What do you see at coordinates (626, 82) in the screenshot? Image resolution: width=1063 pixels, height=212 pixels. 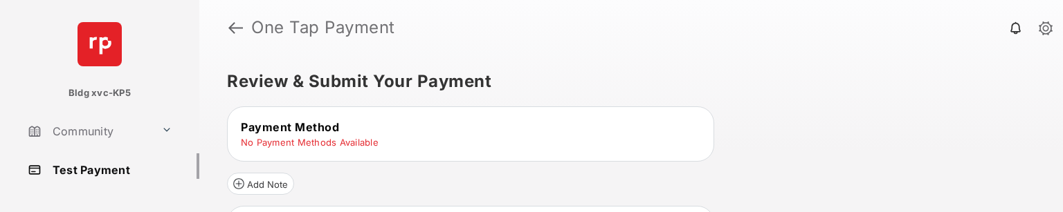 I see `h5: Review & Submit Your Payment` at bounding box center [626, 82].